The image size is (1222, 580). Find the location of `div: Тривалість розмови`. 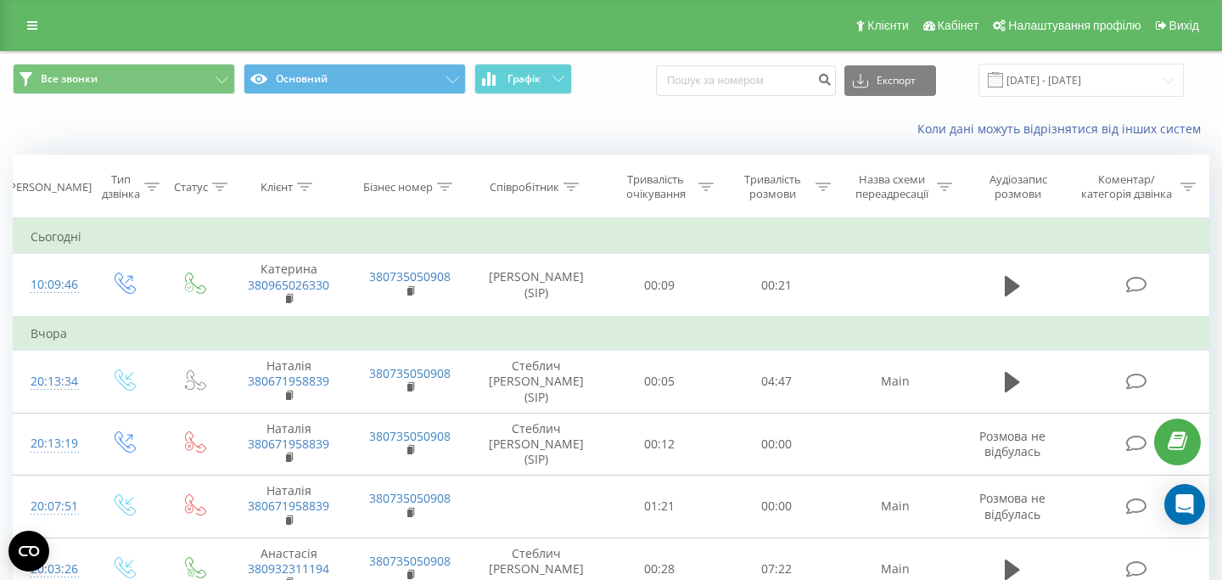

div: Тривалість розмови is located at coordinates (772, 187).